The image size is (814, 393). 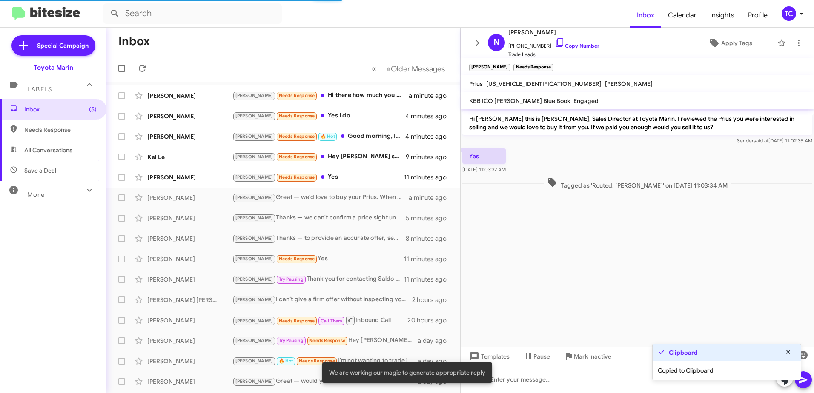 I want to click on div: 9 minutes ago, so click(x=429, y=157).